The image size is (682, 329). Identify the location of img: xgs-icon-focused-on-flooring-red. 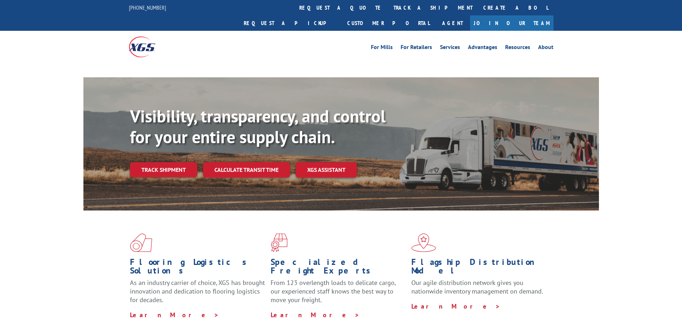
(279, 243).